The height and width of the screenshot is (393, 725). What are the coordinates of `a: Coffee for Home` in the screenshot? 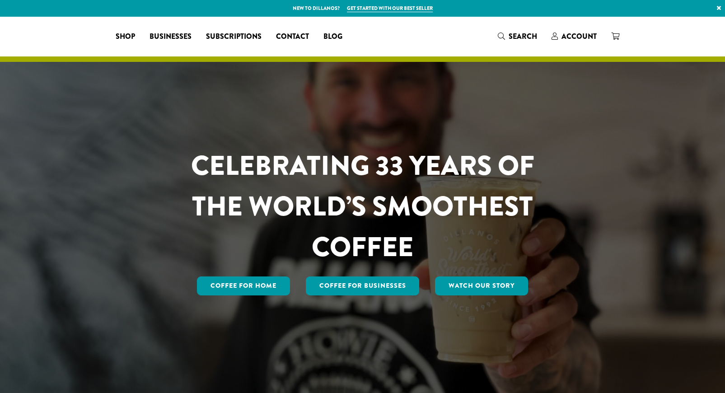 It's located at (244, 286).